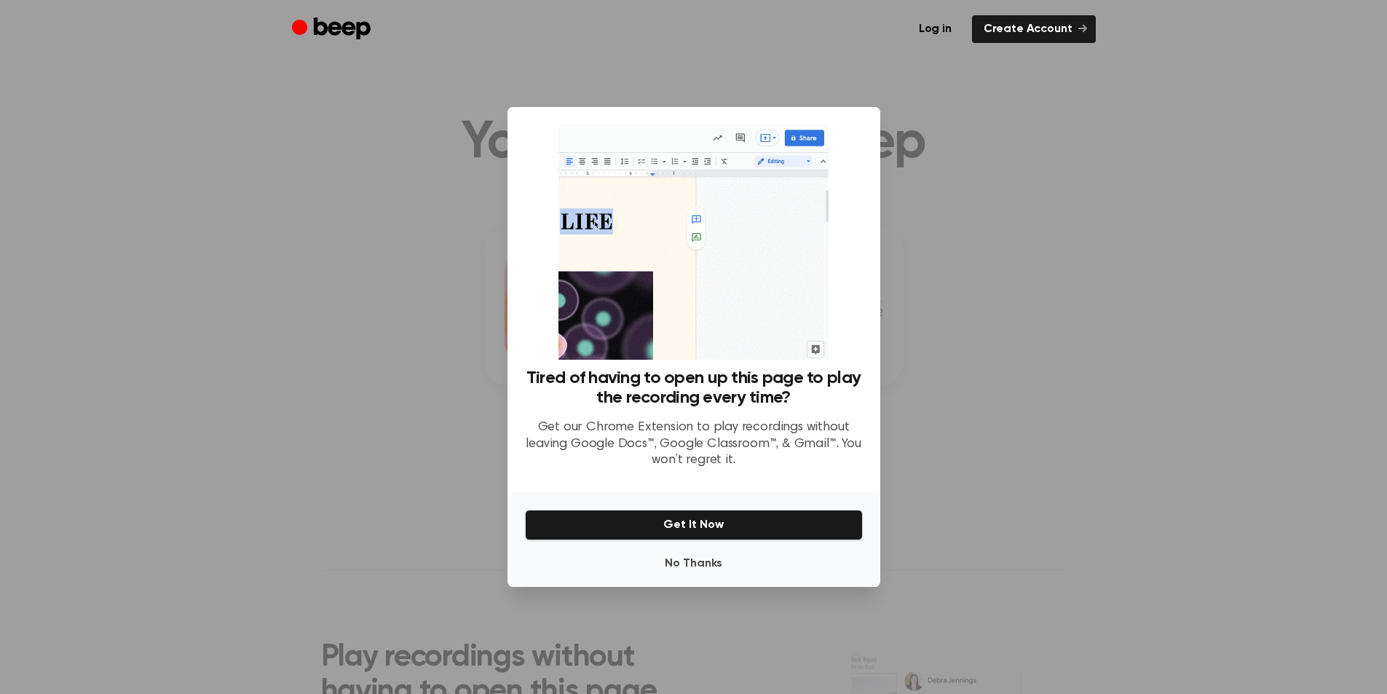  I want to click on h3: Tired of having to open up this page to play the recording every time?, so click(694, 388).